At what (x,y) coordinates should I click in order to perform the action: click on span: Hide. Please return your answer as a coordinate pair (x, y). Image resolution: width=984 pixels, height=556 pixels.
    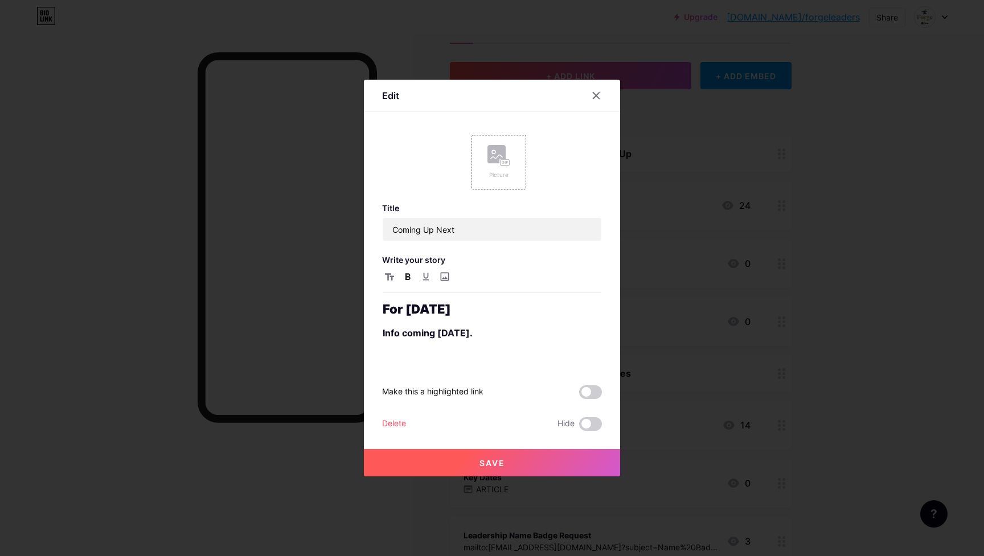
    Looking at the image, I should click on (566, 424).